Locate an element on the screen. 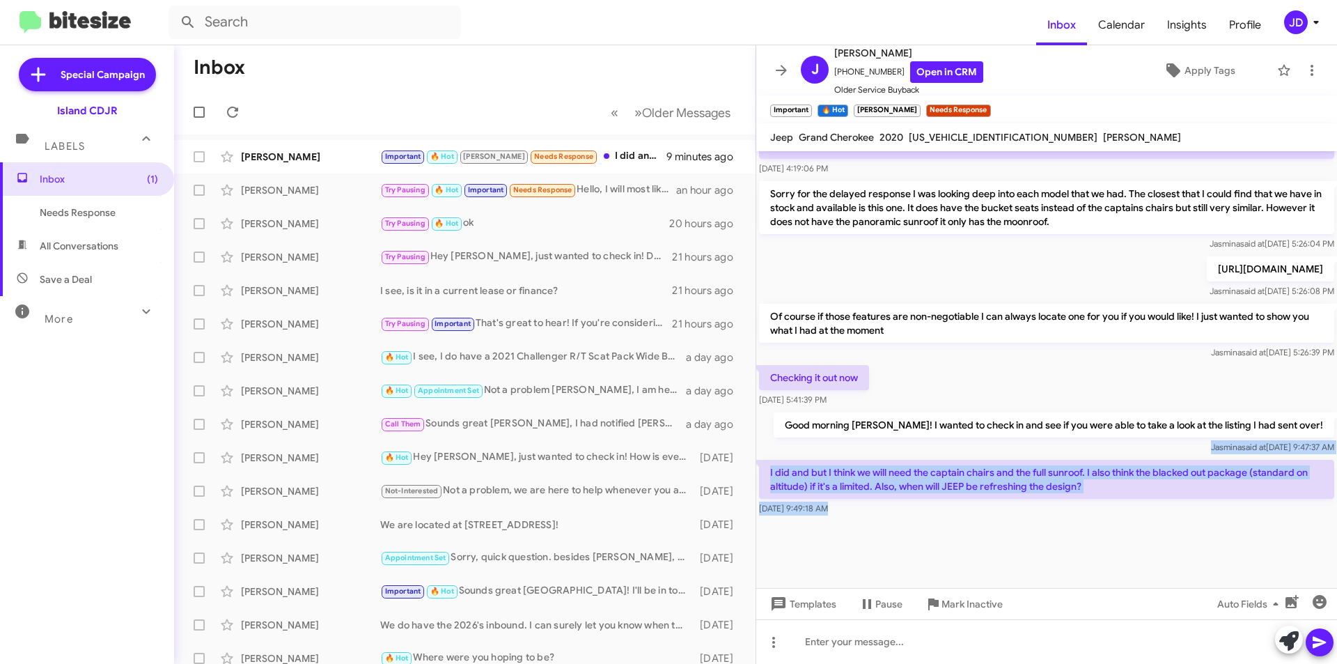 The width and height of the screenshot is (1337, 664). span: Auto Fields is located at coordinates (1251, 604).